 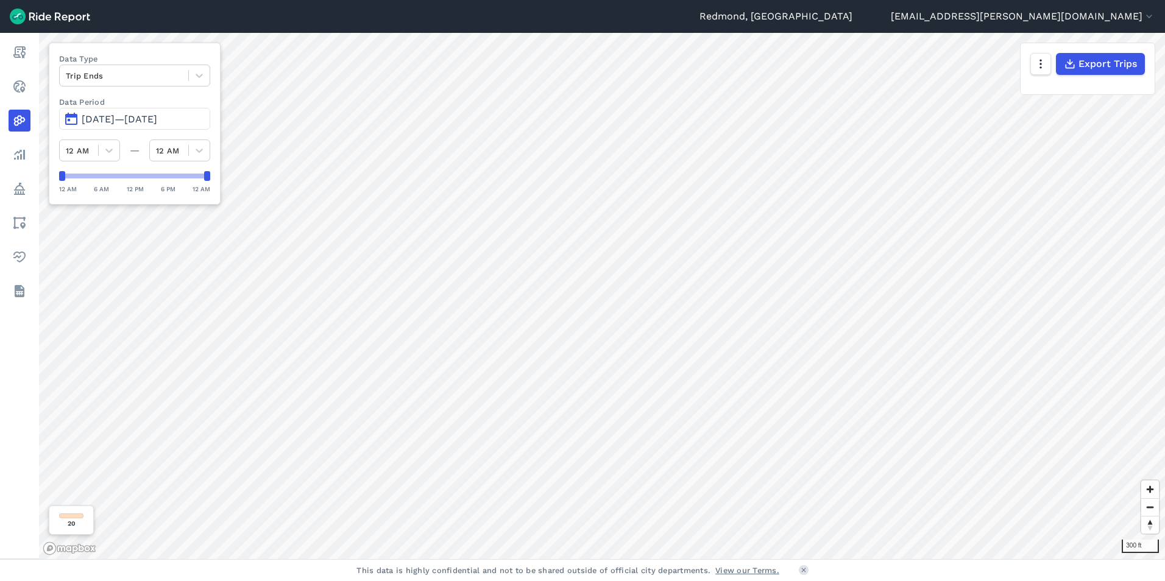 What do you see at coordinates (19, 189) in the screenshot?
I see `a: Policy` at bounding box center [19, 189].